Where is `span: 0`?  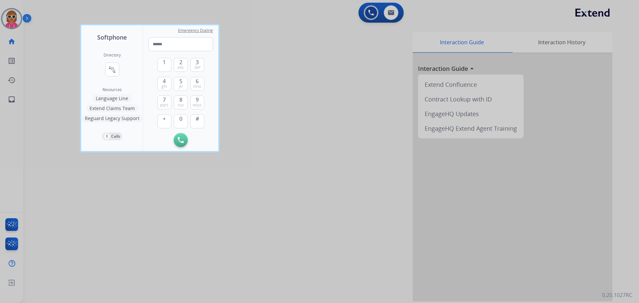
span: 0 is located at coordinates (181, 119).